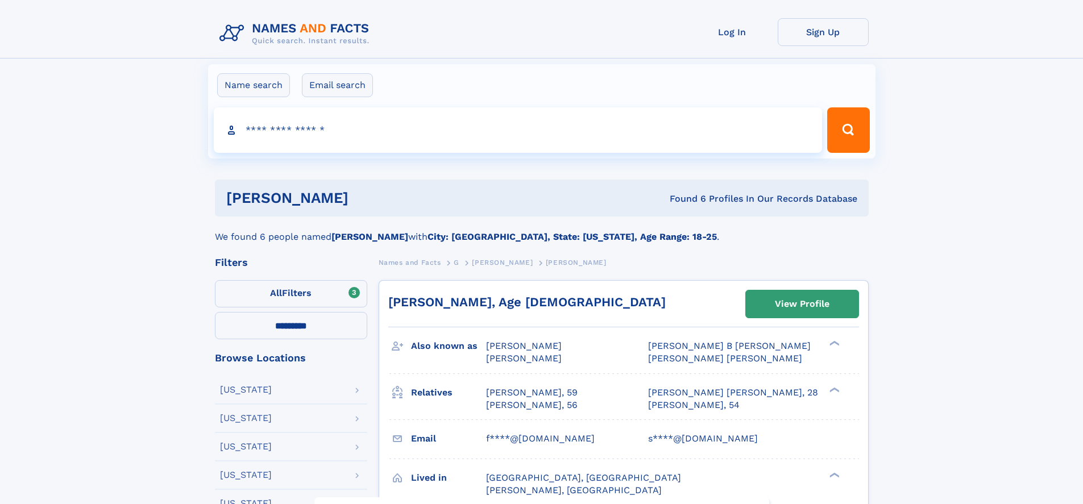  What do you see at coordinates (457, 263) in the screenshot?
I see `span: G` at bounding box center [457, 263].